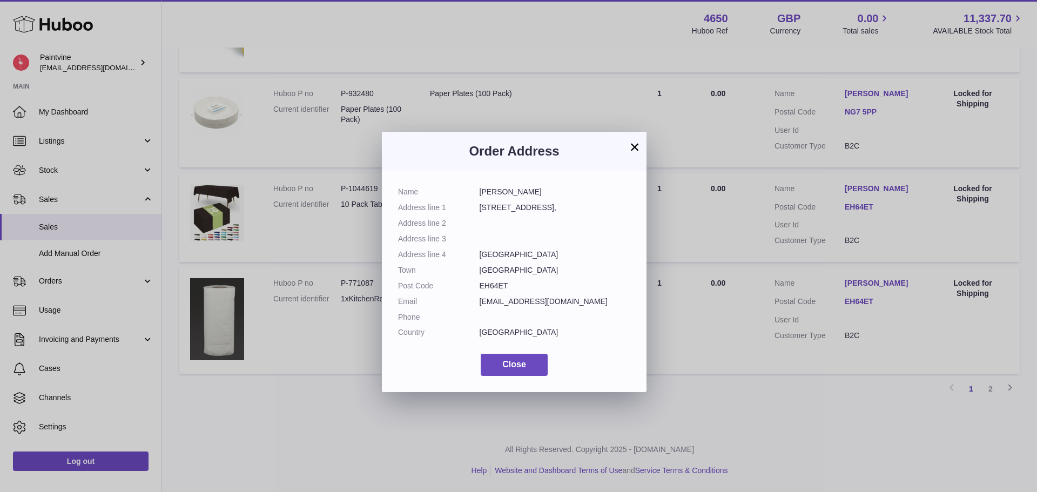 This screenshot has height=492, width=1037. Describe the element at coordinates (439, 270) in the screenshot. I see `dt: Town` at that location.